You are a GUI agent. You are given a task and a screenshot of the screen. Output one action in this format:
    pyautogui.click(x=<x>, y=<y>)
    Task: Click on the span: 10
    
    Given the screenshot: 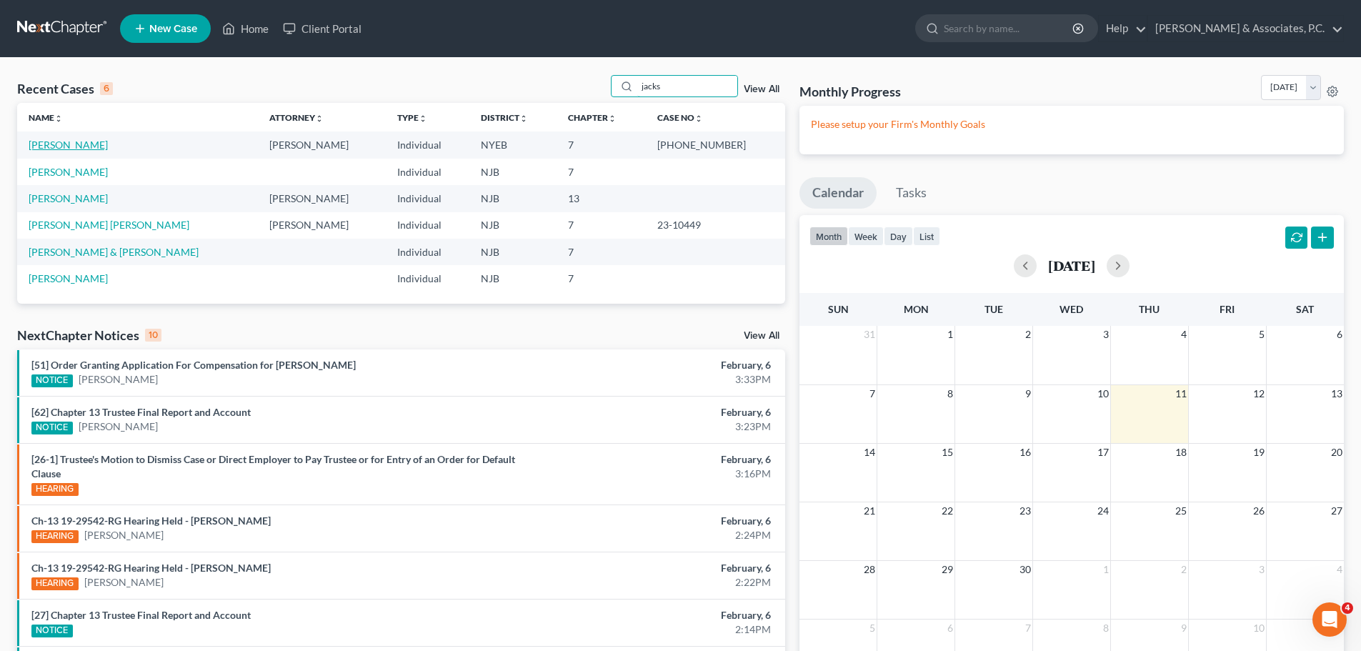 What is the action you would take?
    pyautogui.click(x=1259, y=628)
    